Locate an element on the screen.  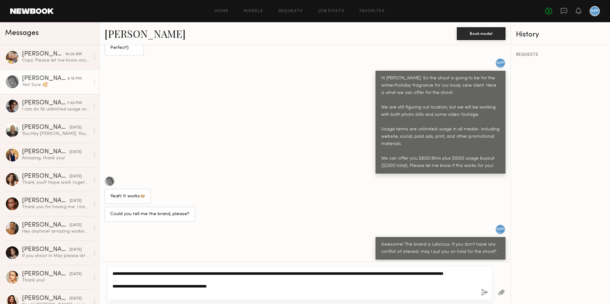
div: History is located at coordinates (560, 35).